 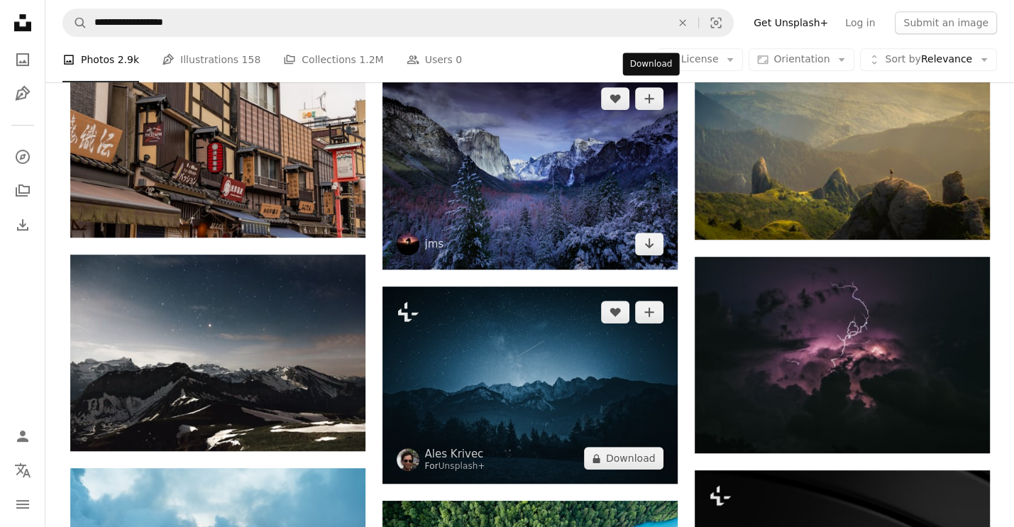 What do you see at coordinates (458, 60) in the screenshot?
I see `span: 0` at bounding box center [458, 60].